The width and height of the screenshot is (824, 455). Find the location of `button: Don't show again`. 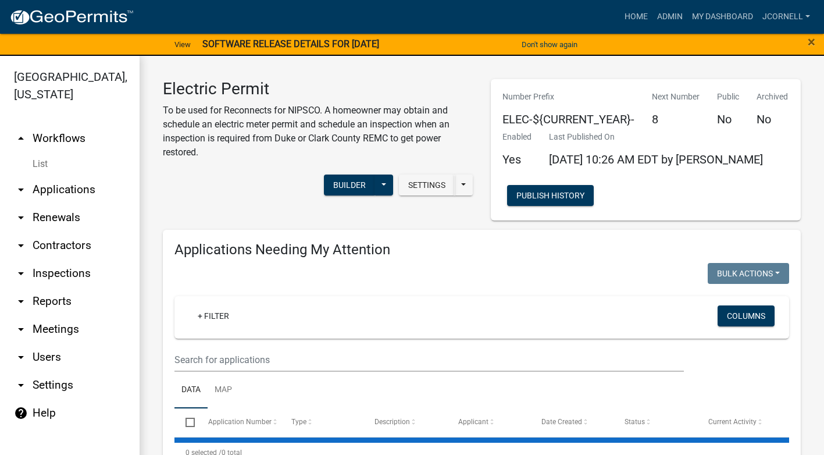

button: Don't show again is located at coordinates (549, 44).